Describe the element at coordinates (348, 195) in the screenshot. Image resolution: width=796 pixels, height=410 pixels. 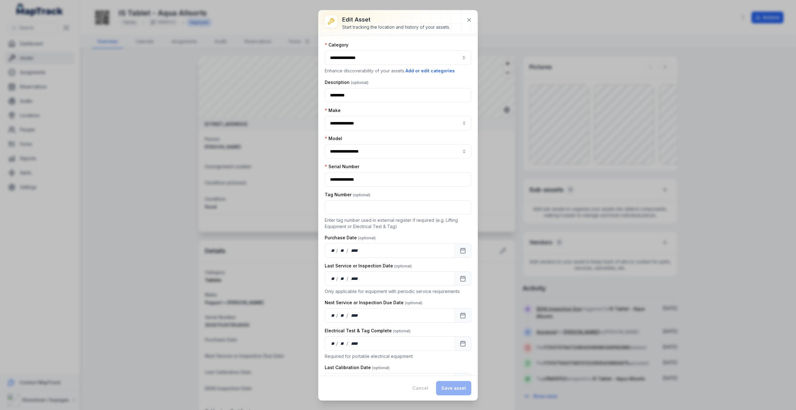
I see `label: Tag Number` at that location.